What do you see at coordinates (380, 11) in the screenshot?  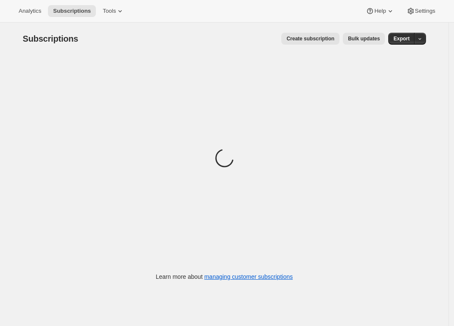 I see `span: Help` at bounding box center [380, 11].